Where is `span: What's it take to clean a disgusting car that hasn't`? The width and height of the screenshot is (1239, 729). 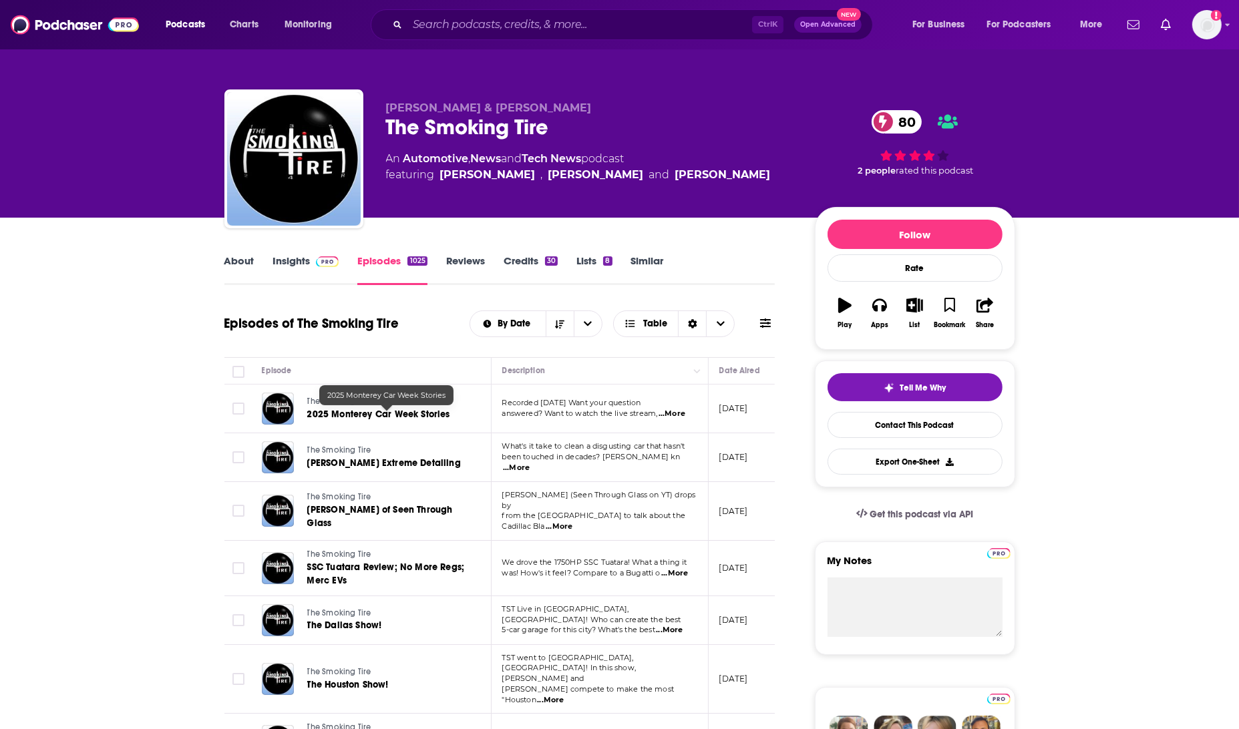 span: What's it take to clean a disgusting car that hasn't is located at coordinates (594, 446).